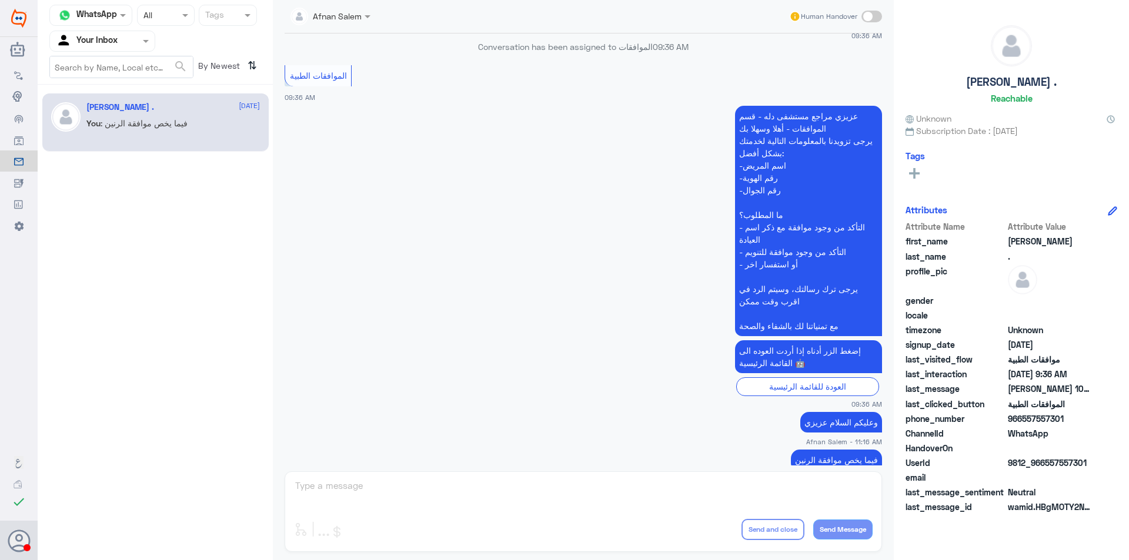 The height and width of the screenshot is (560, 1129). I want to click on span: 9812_966557557301, so click(1050, 463).